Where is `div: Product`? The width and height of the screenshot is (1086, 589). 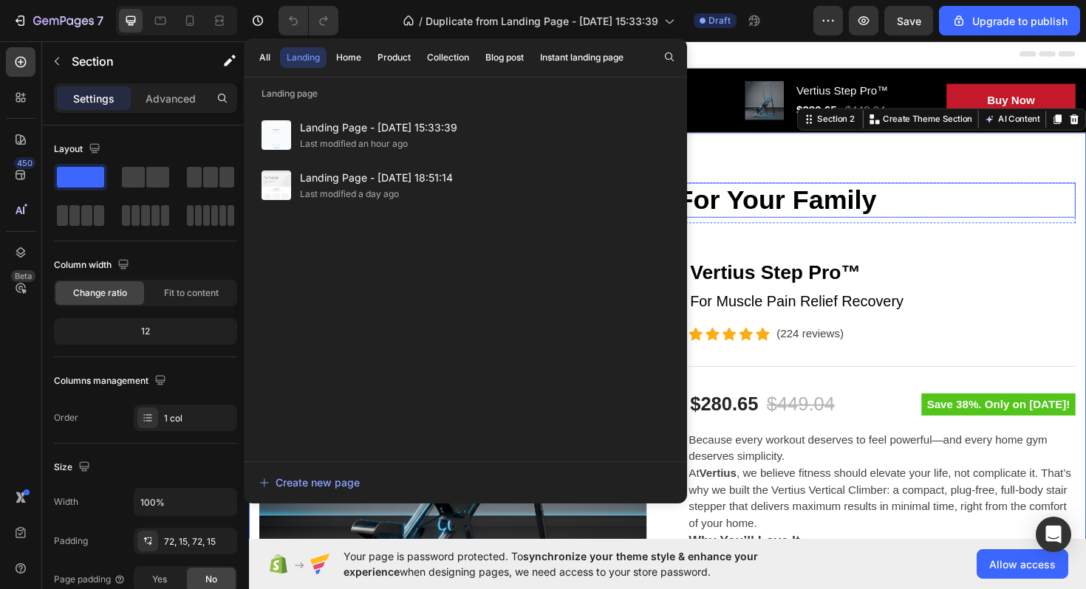
div: Product is located at coordinates (394, 58).